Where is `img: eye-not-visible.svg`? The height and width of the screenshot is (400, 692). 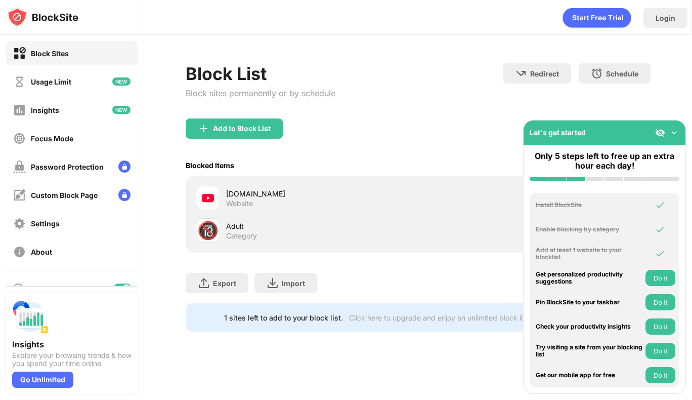 img: eye-not-visible.svg is located at coordinates (660, 133).